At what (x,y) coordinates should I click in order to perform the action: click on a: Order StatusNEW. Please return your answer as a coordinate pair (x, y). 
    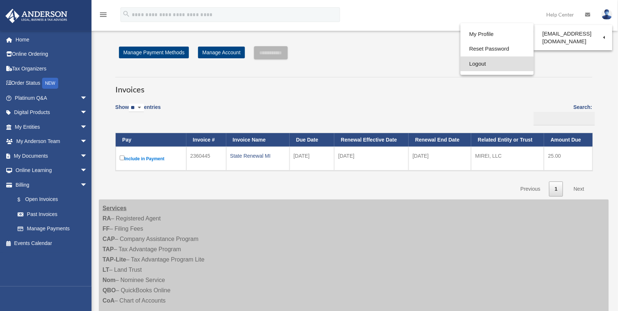
    Looking at the image, I should click on (52, 83).